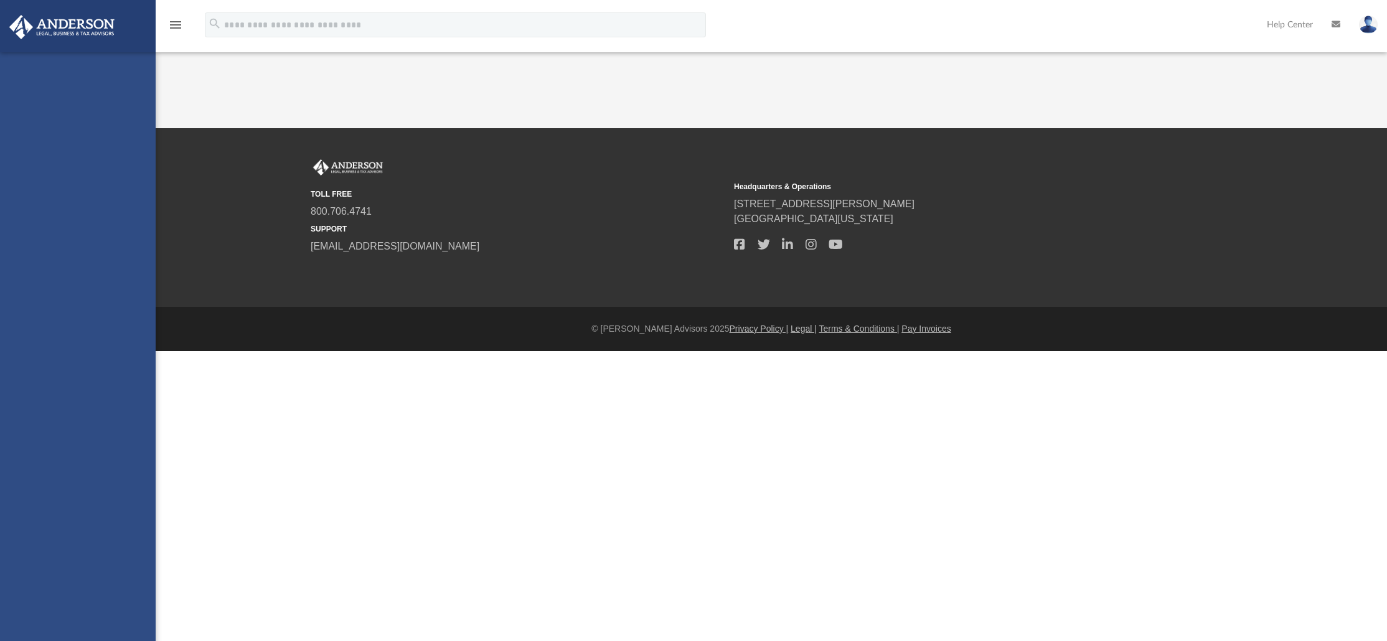 The height and width of the screenshot is (641, 1387). Describe the element at coordinates (759, 329) in the screenshot. I see `a: Privacy Policy |` at that location.